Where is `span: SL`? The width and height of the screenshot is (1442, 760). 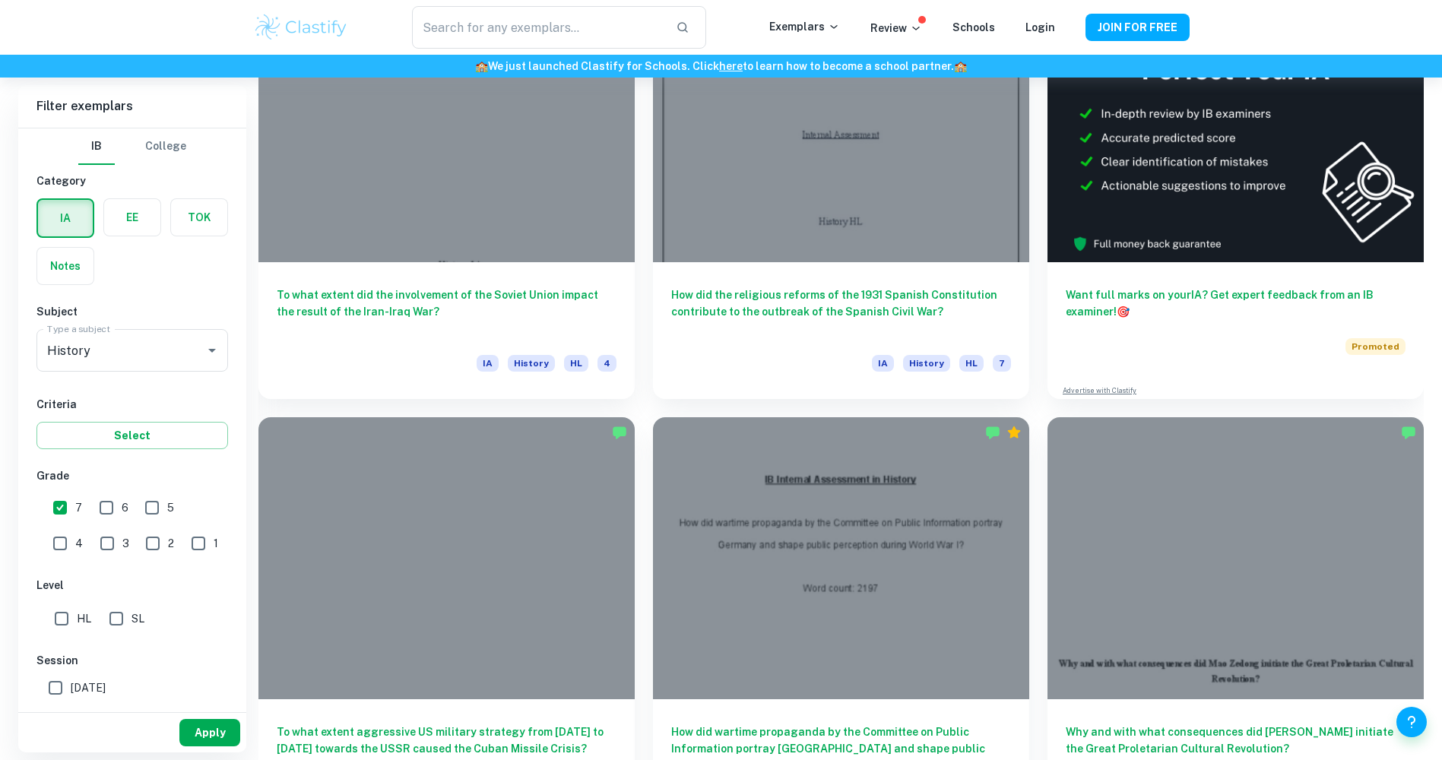 span: SL is located at coordinates (138, 619).